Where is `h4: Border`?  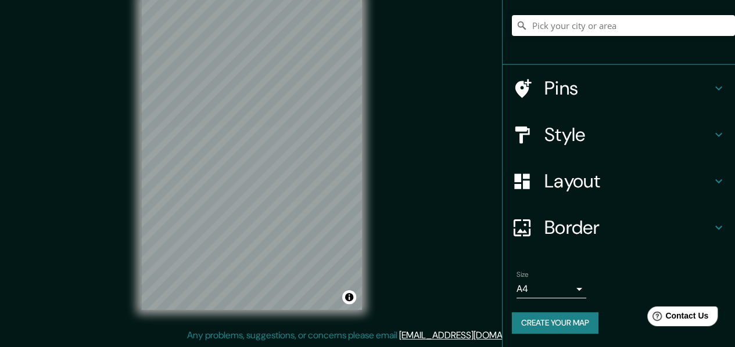
h4: Border is located at coordinates (628, 228).